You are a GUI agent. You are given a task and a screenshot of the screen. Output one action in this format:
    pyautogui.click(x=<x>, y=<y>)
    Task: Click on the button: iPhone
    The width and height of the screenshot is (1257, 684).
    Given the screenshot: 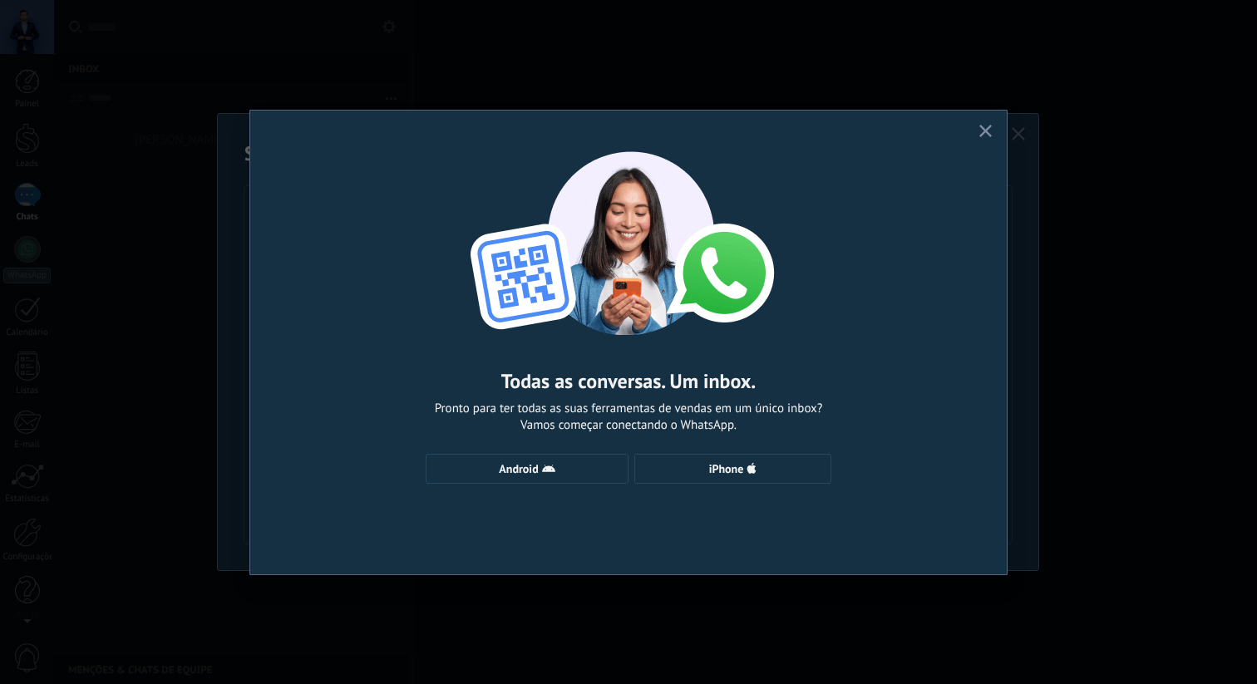 What is the action you would take?
    pyautogui.click(x=732, y=469)
    